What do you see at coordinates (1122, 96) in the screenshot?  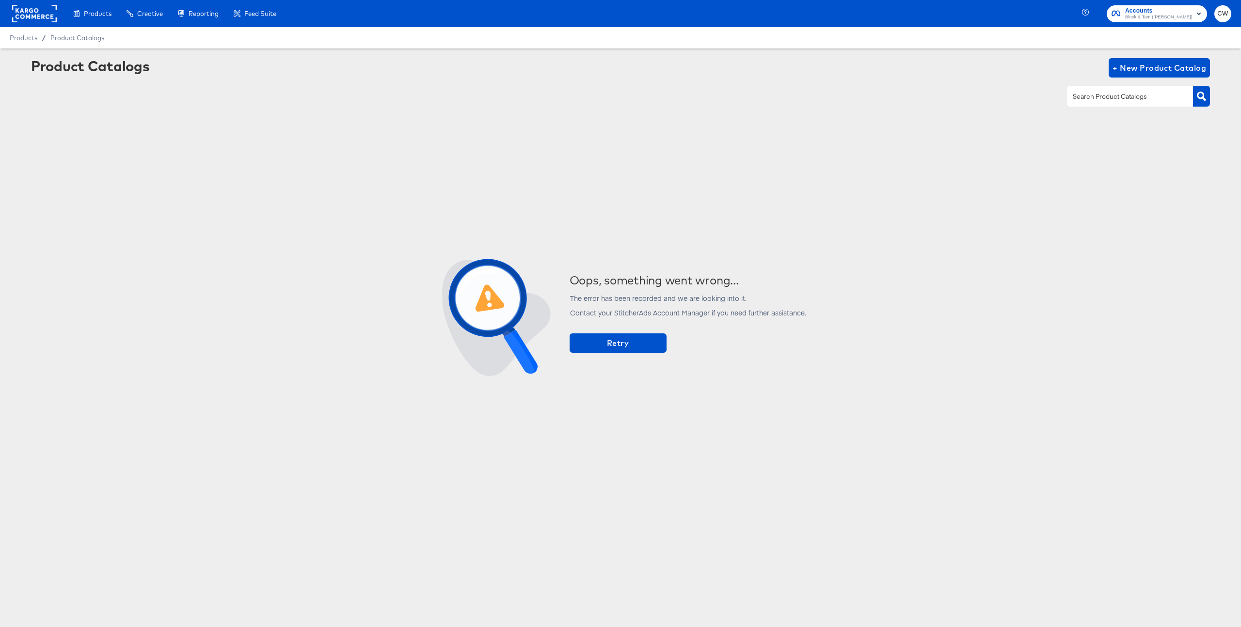 I see `input: Search Product Catalogs` at bounding box center [1122, 96].